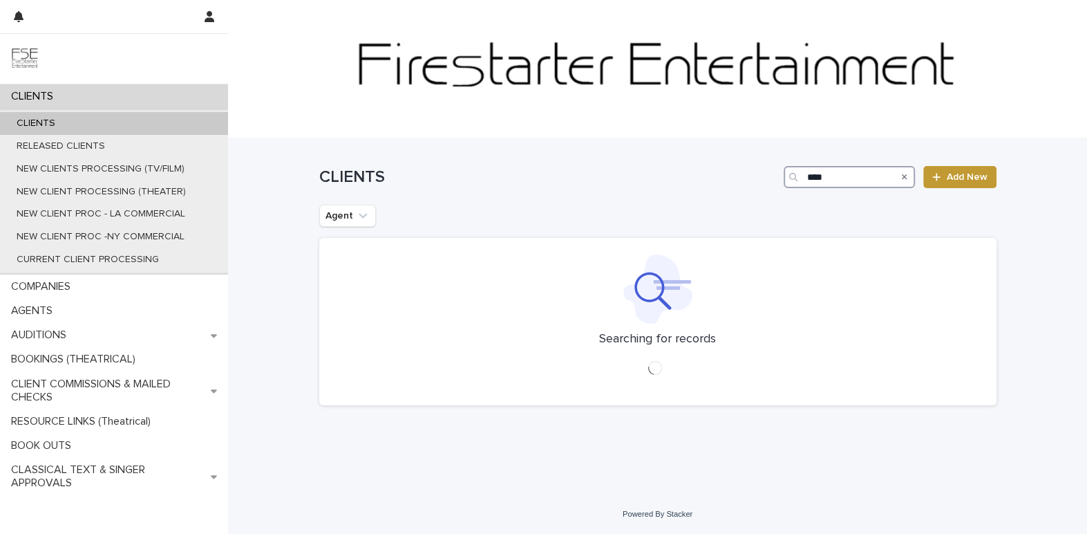 This screenshot has width=1087, height=534. Describe the element at coordinates (25, 59) in the screenshot. I see `img: 9JgRvJ3ETPGCJDhvPVA5` at that location.